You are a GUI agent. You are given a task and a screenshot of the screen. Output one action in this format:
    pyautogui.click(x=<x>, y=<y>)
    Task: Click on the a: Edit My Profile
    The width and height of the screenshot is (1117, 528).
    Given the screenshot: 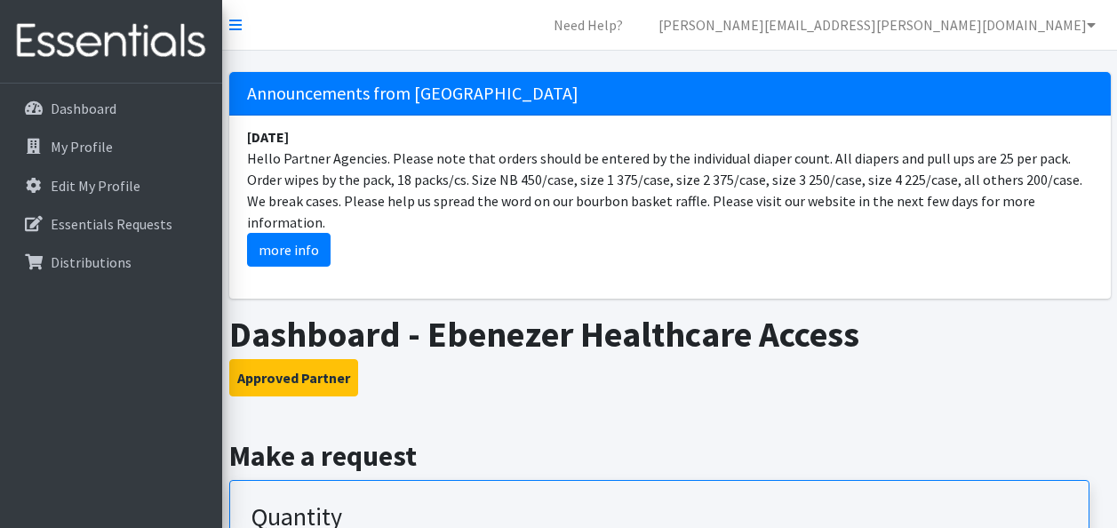 What is the action you would take?
    pyautogui.click(x=111, y=186)
    